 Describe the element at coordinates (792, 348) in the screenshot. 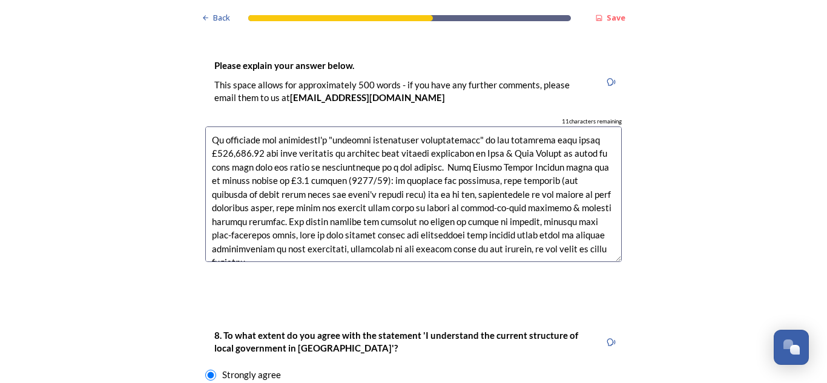

I see `button: Open Chat` at that location.